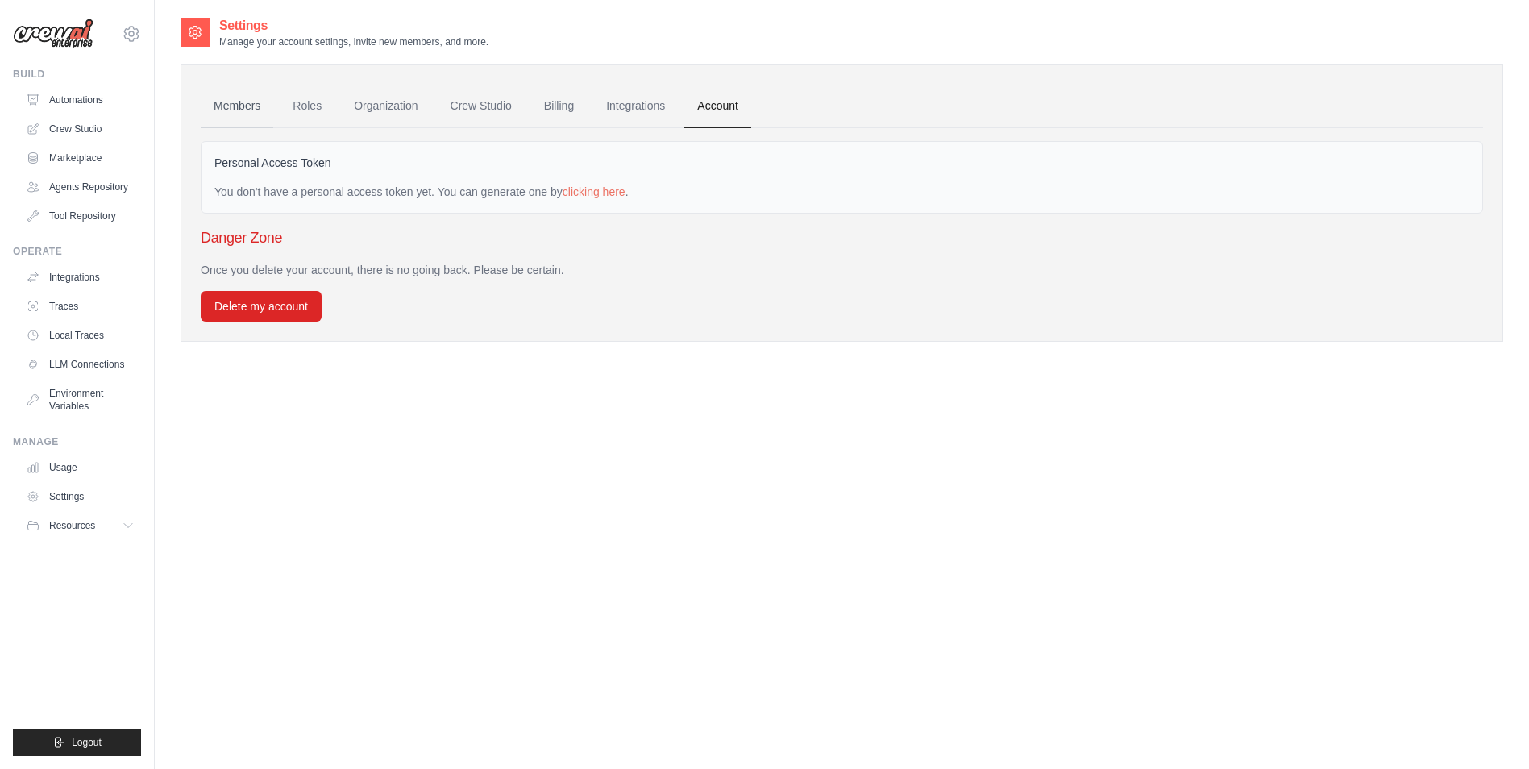 Image resolution: width=1529 pixels, height=769 pixels. What do you see at coordinates (80, 400) in the screenshot?
I see `a: Environment Variables` at bounding box center [80, 400].